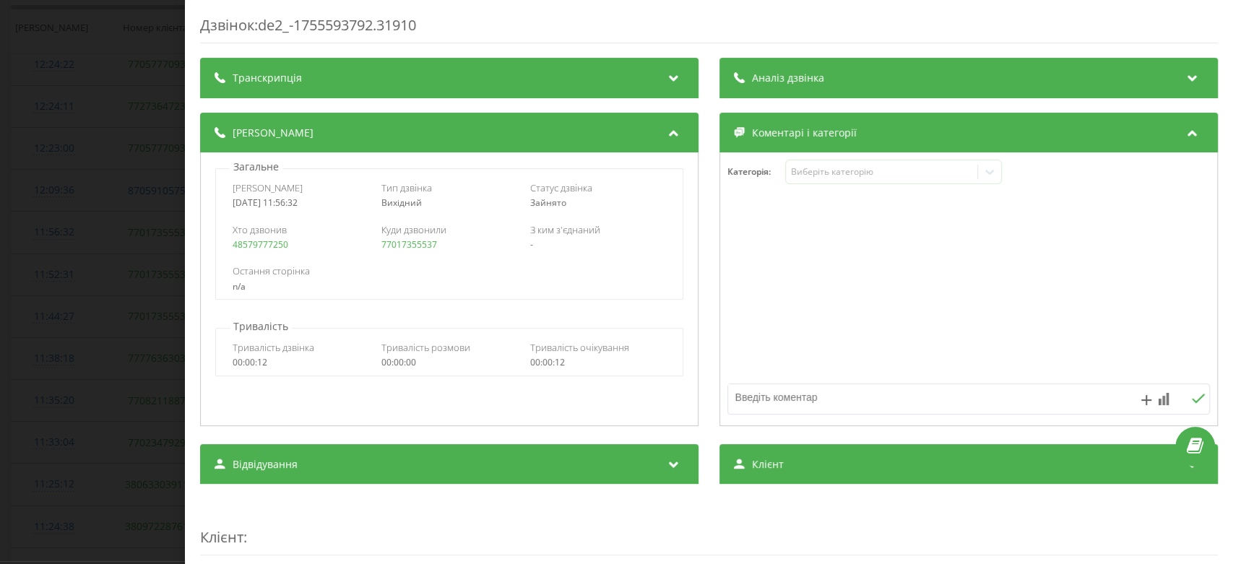 Image resolution: width=1233 pixels, height=564 pixels. Describe the element at coordinates (260, 244) in the screenshot. I see `a: 48579777250` at that location.